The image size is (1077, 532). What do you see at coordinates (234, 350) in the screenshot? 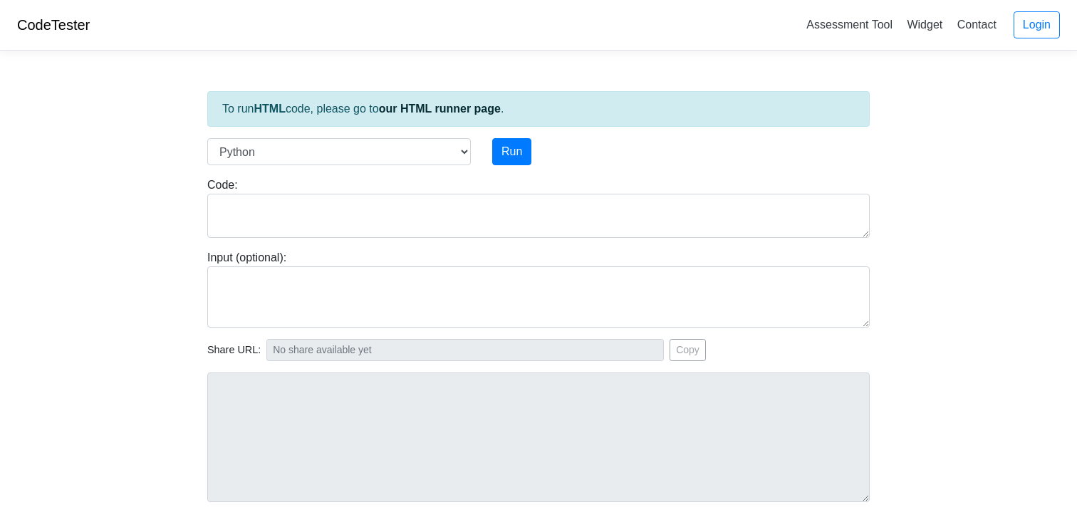
I see `span: Share URL:` at bounding box center [234, 350].